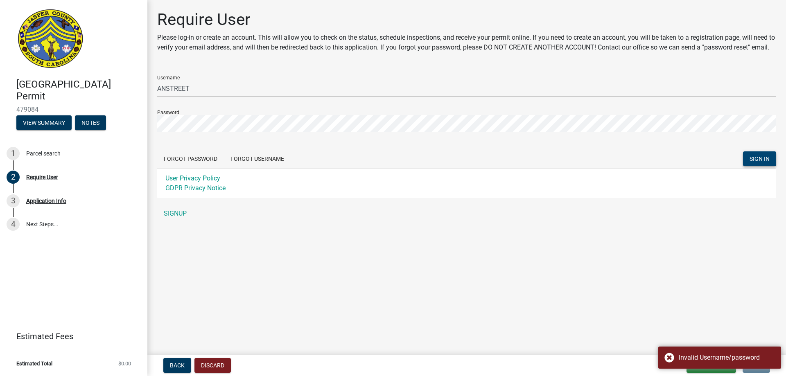 This screenshot has width=786, height=376. I want to click on div: 4, so click(13, 224).